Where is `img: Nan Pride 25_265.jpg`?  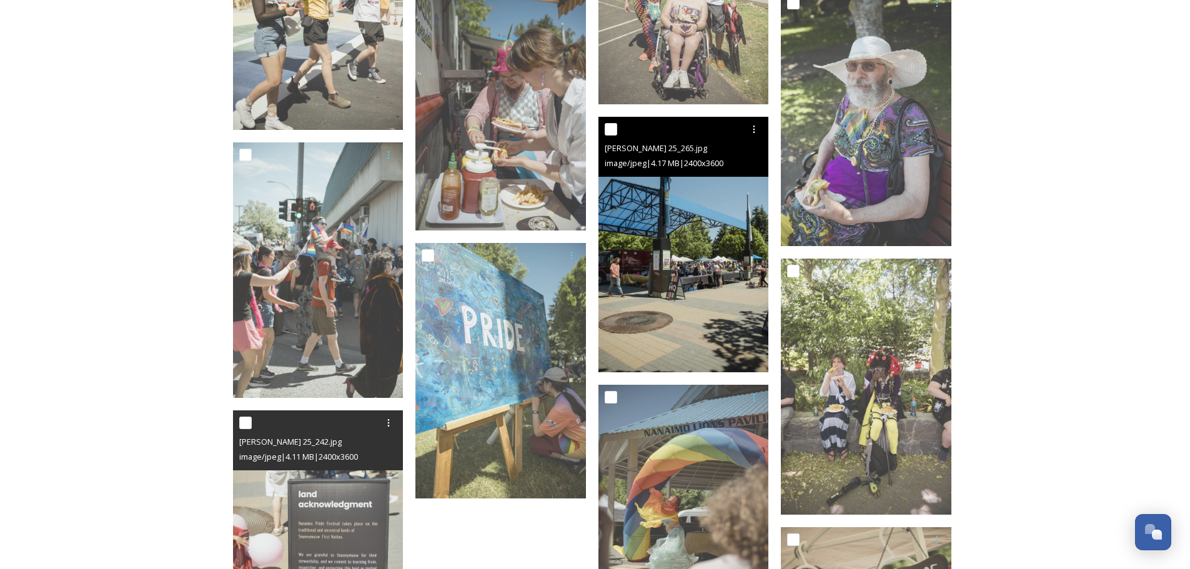
img: Nan Pride 25_265.jpg is located at coordinates (684, 245).